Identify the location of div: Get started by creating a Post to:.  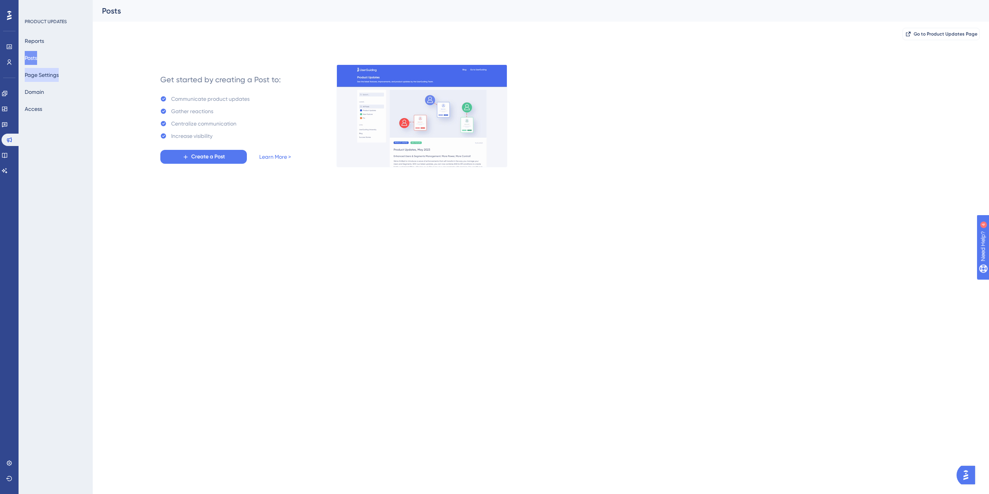
(221, 80).